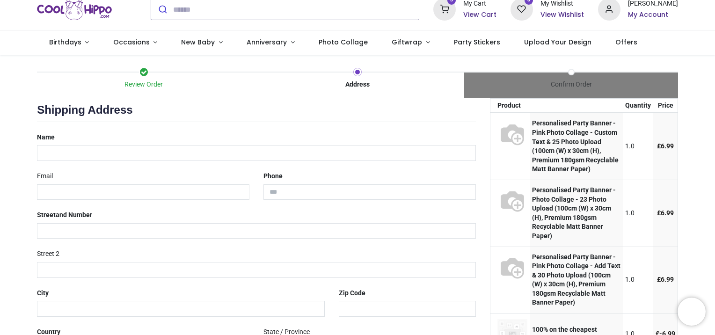  I want to click on span: Upload Your Design, so click(558, 42).